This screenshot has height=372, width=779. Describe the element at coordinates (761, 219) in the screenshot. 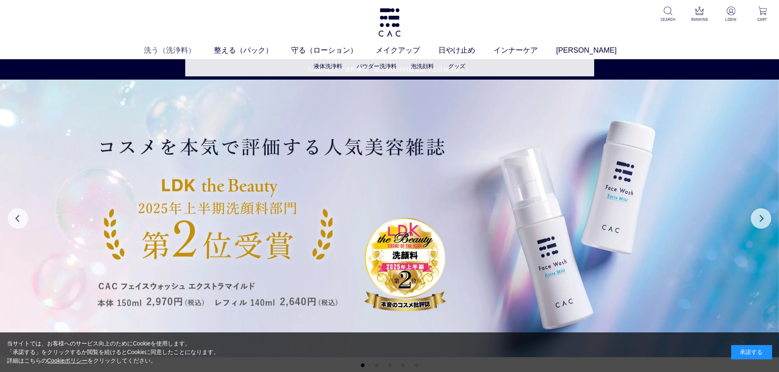

I see `button: Next` at that location.